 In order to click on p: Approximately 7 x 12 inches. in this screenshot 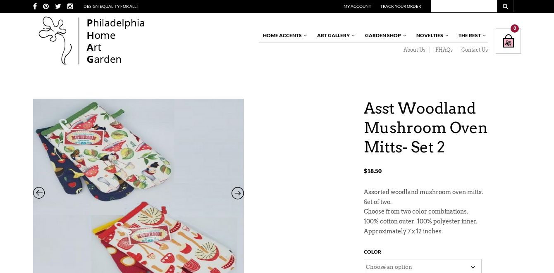, I will do `click(442, 232)`.